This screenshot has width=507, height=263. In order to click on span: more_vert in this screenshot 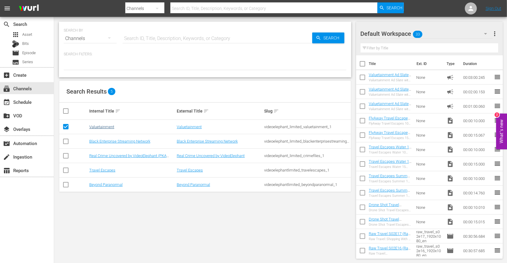, I will do `click(495, 34)`.